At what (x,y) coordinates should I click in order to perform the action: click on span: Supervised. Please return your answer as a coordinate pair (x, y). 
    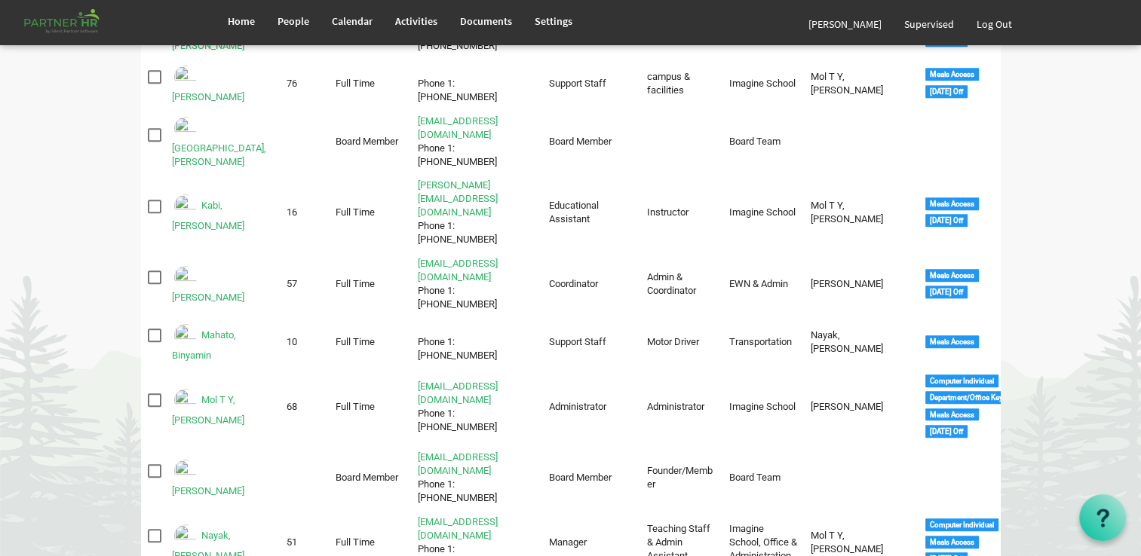
    Looking at the image, I should click on (929, 24).